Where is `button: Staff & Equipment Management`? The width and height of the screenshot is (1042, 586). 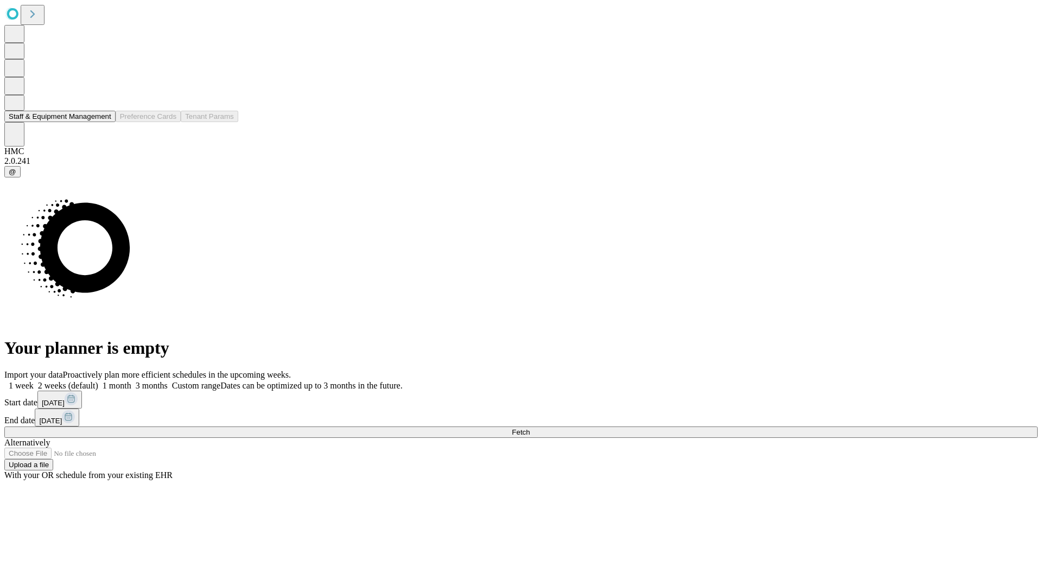
button: Staff & Equipment Management is located at coordinates (60, 116).